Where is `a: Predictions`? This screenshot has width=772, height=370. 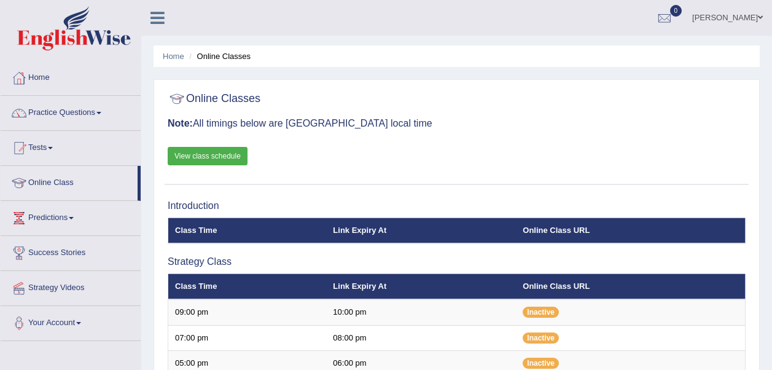 a: Predictions is located at coordinates (71, 216).